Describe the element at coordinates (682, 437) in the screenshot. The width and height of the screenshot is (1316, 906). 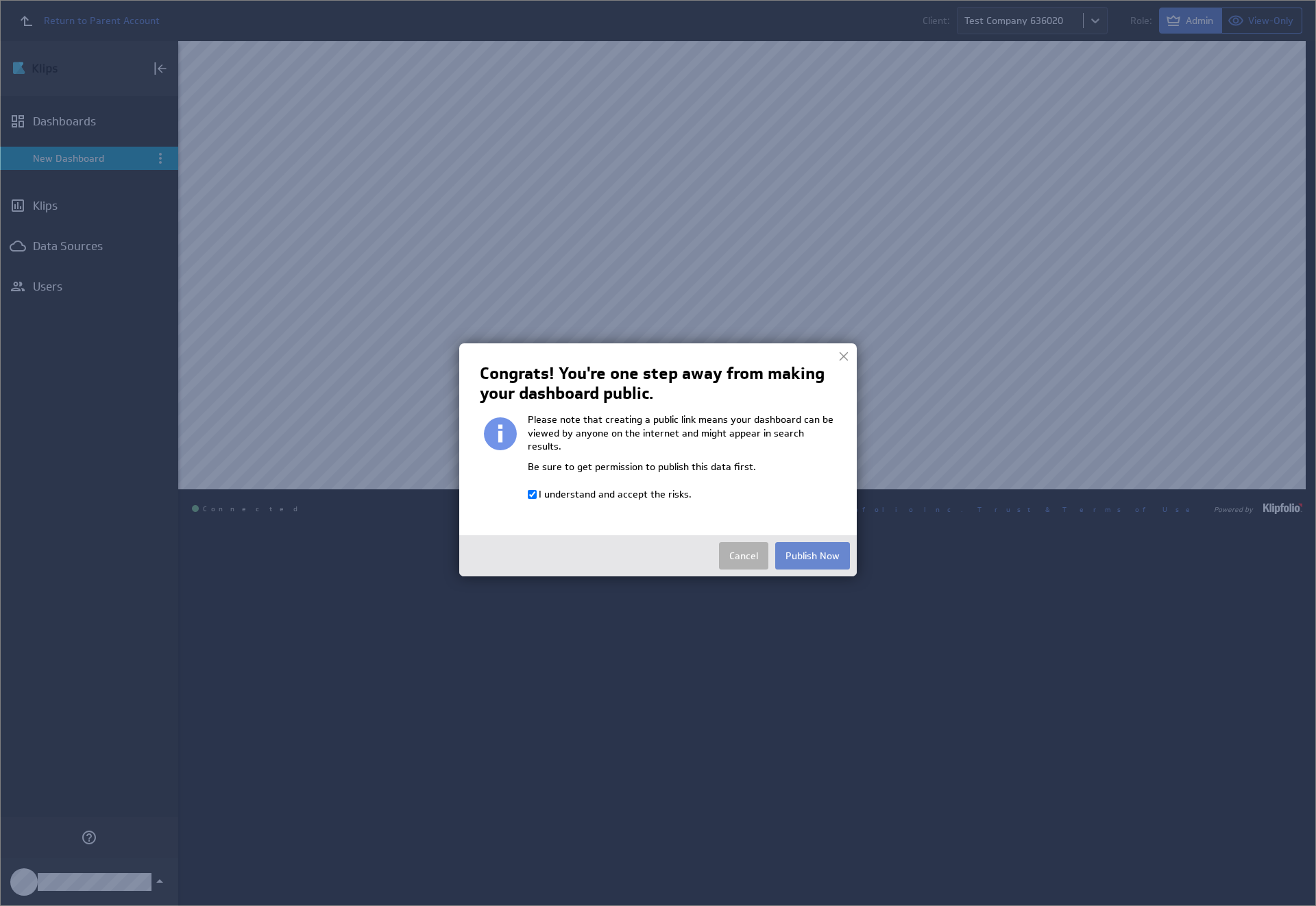
I see `p: Please note that creating a public link means your dashboard can be viewed by anyone on the inter...` at that location.